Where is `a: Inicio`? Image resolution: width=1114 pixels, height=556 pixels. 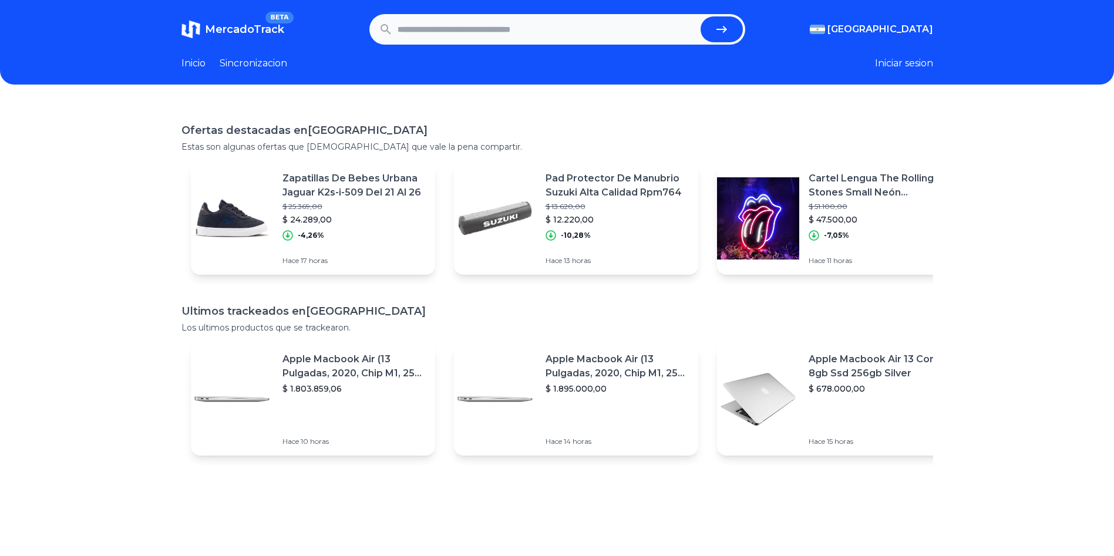
a: Inicio is located at coordinates (193, 63).